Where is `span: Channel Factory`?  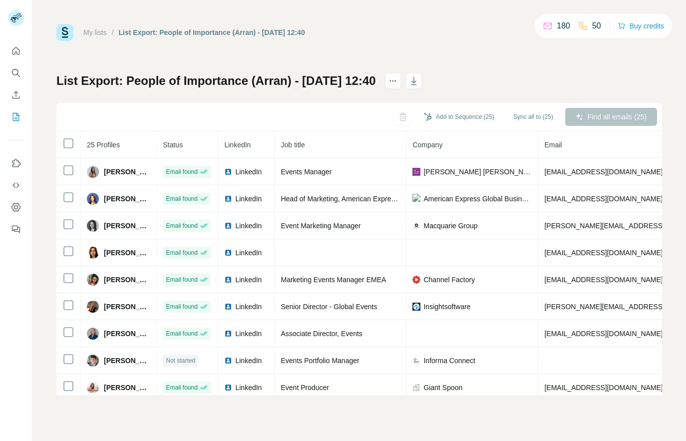 span: Channel Factory is located at coordinates (449, 280).